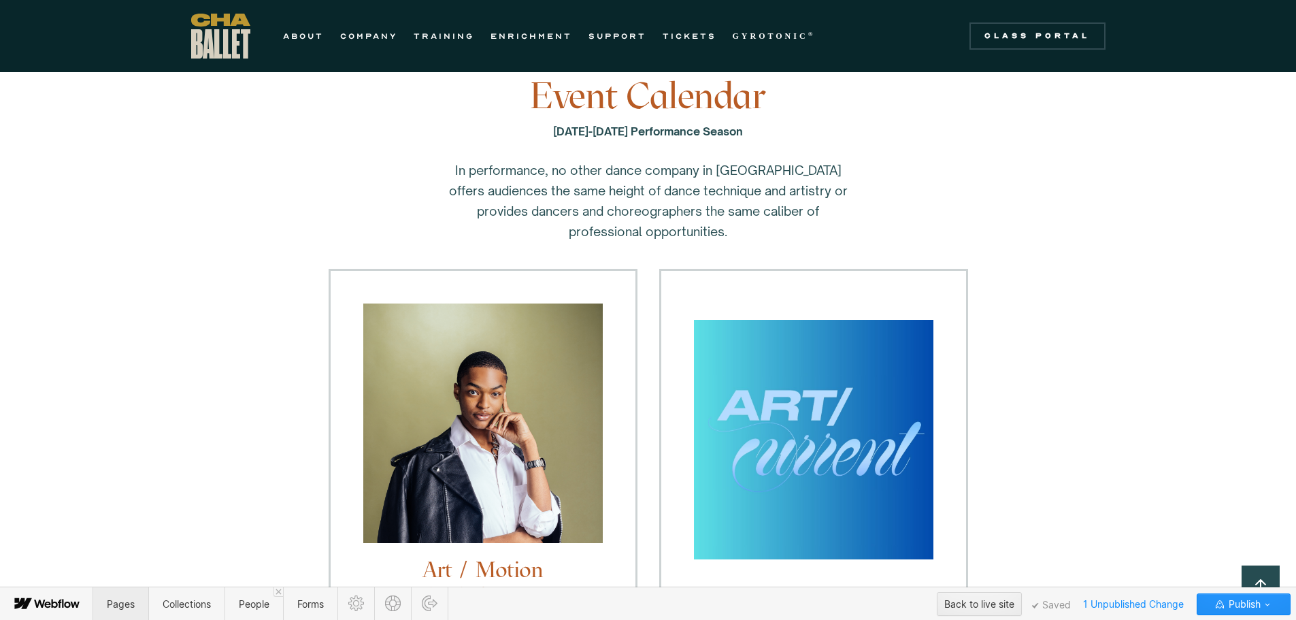 The width and height of the screenshot is (1296, 620). What do you see at coordinates (483, 582) in the screenshot?
I see `h4: Art / Motion '25-'26 Tour` at bounding box center [483, 582].